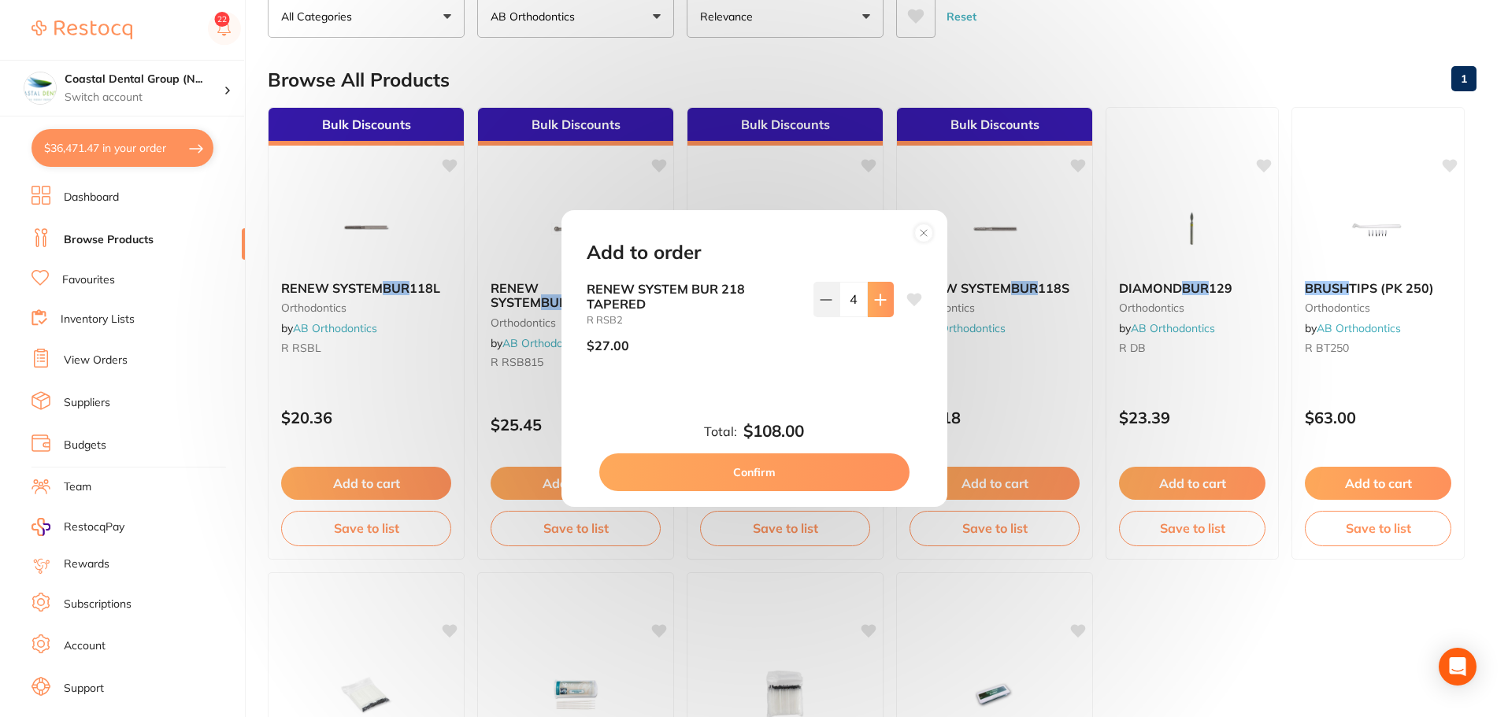  I want to click on label: Total:, so click(721, 432).